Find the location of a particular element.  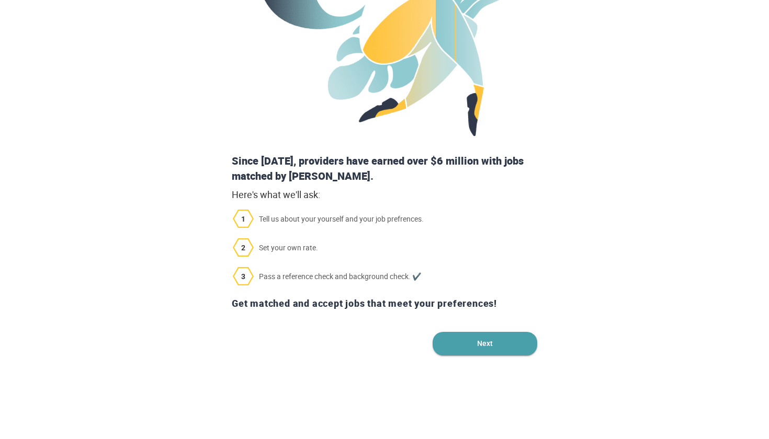

div: Get matched and accept jobs that meet your preferences! is located at coordinates (384, 303).